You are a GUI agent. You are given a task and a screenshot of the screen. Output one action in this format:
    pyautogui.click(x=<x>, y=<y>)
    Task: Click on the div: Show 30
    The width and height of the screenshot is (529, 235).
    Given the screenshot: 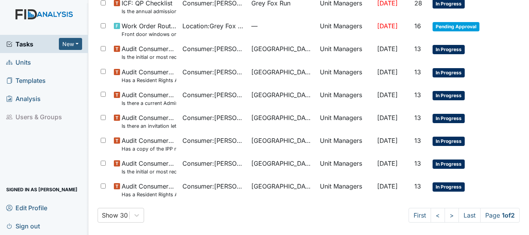 What is the action you would take?
    pyautogui.click(x=115, y=215)
    